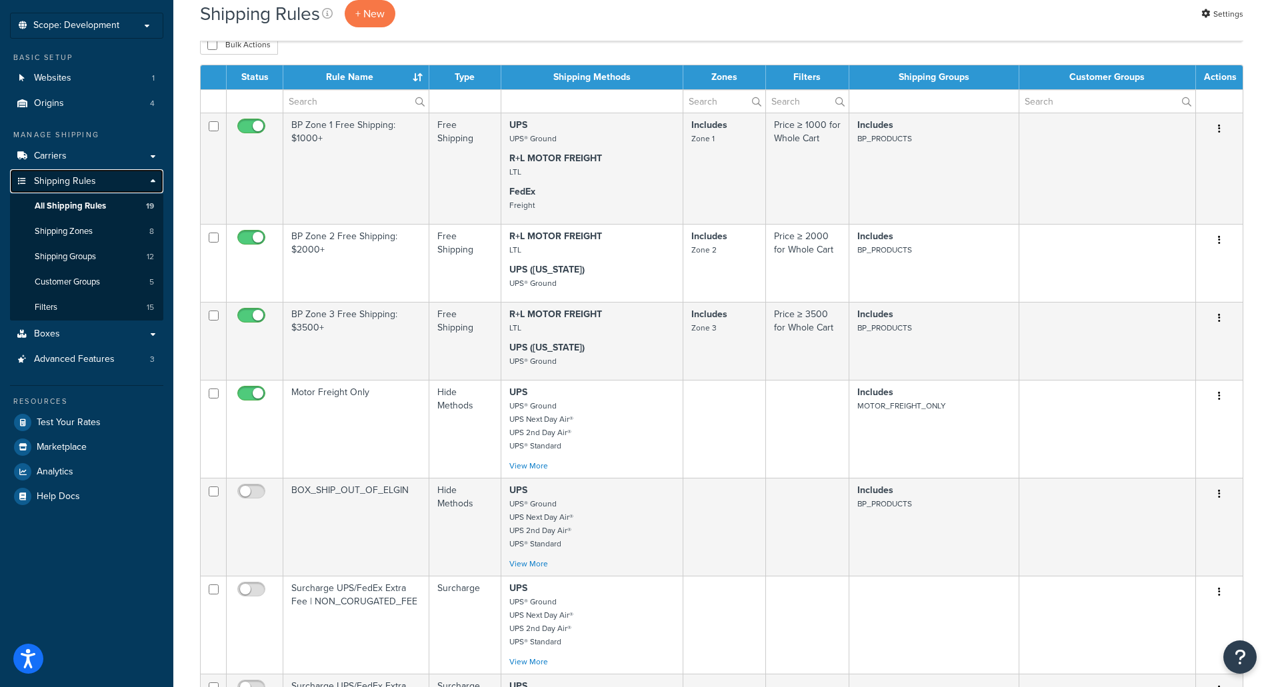 The width and height of the screenshot is (1270, 687). Describe the element at coordinates (807, 168) in the screenshot. I see `td: Price ≥ 1000 for Whole Cart` at that location.